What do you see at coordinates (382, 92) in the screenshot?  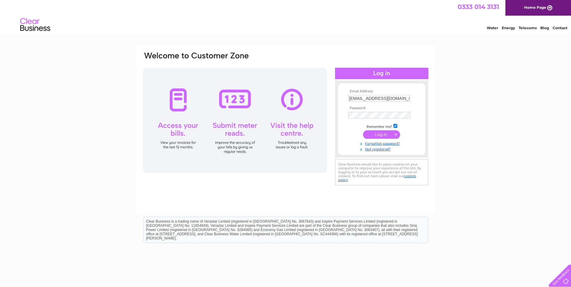 I see `th: Email Address:` at bounding box center [382, 92].